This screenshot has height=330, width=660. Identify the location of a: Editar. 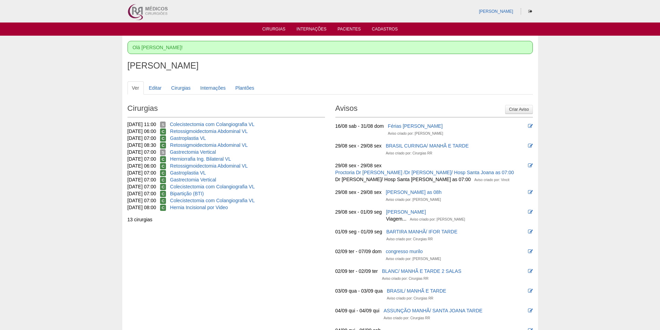
(155, 88).